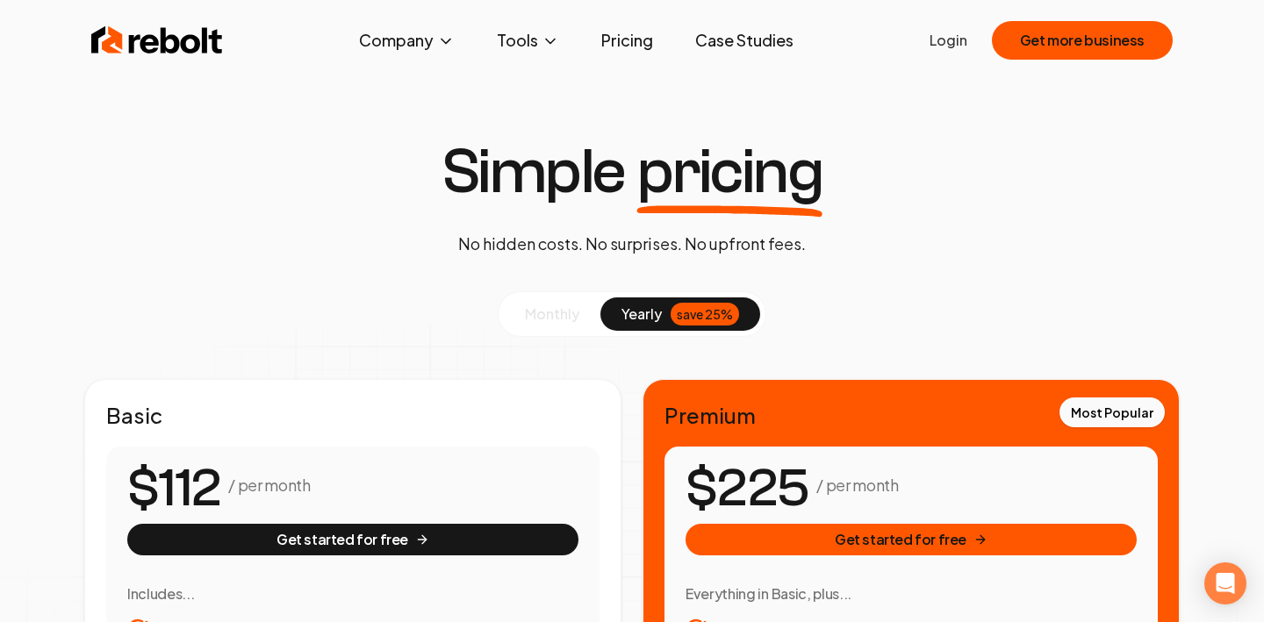 The width and height of the screenshot is (1264, 622). What do you see at coordinates (680, 314) in the screenshot?
I see `button: yearlysave 25%` at bounding box center [680, 314].